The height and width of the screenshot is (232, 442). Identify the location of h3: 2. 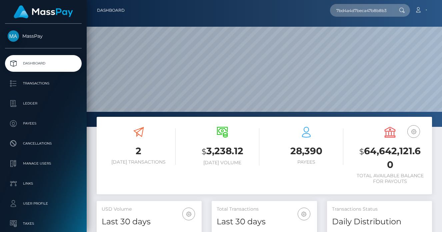
(139, 151).